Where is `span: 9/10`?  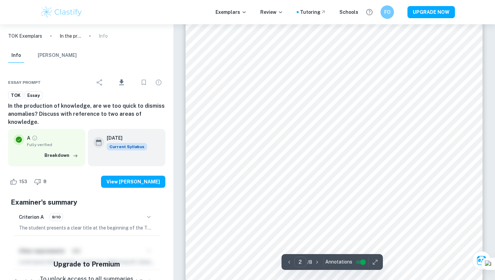 span: 9/10 is located at coordinates (56, 217).